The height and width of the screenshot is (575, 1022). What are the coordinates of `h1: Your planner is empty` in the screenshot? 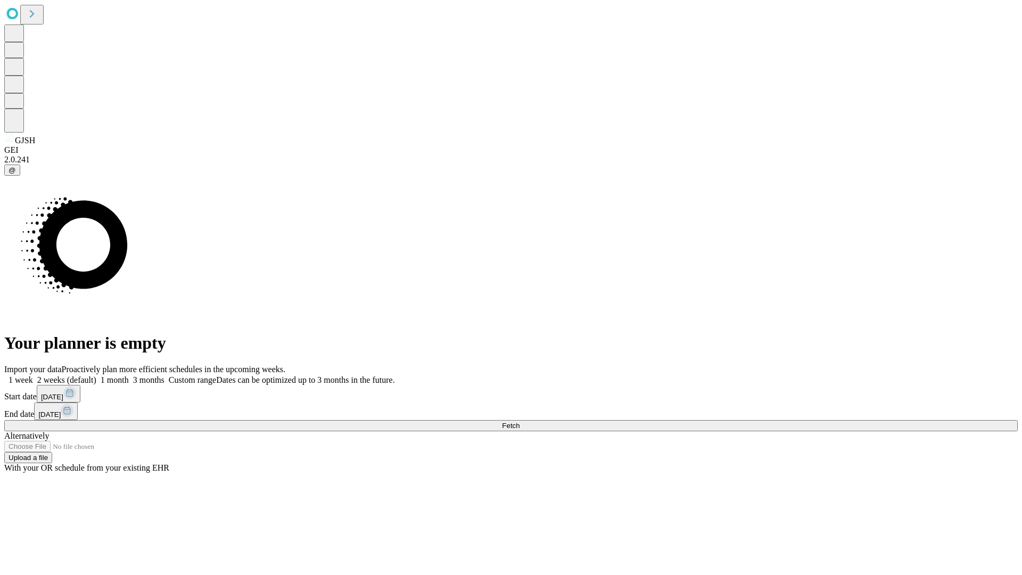 It's located at (511, 343).